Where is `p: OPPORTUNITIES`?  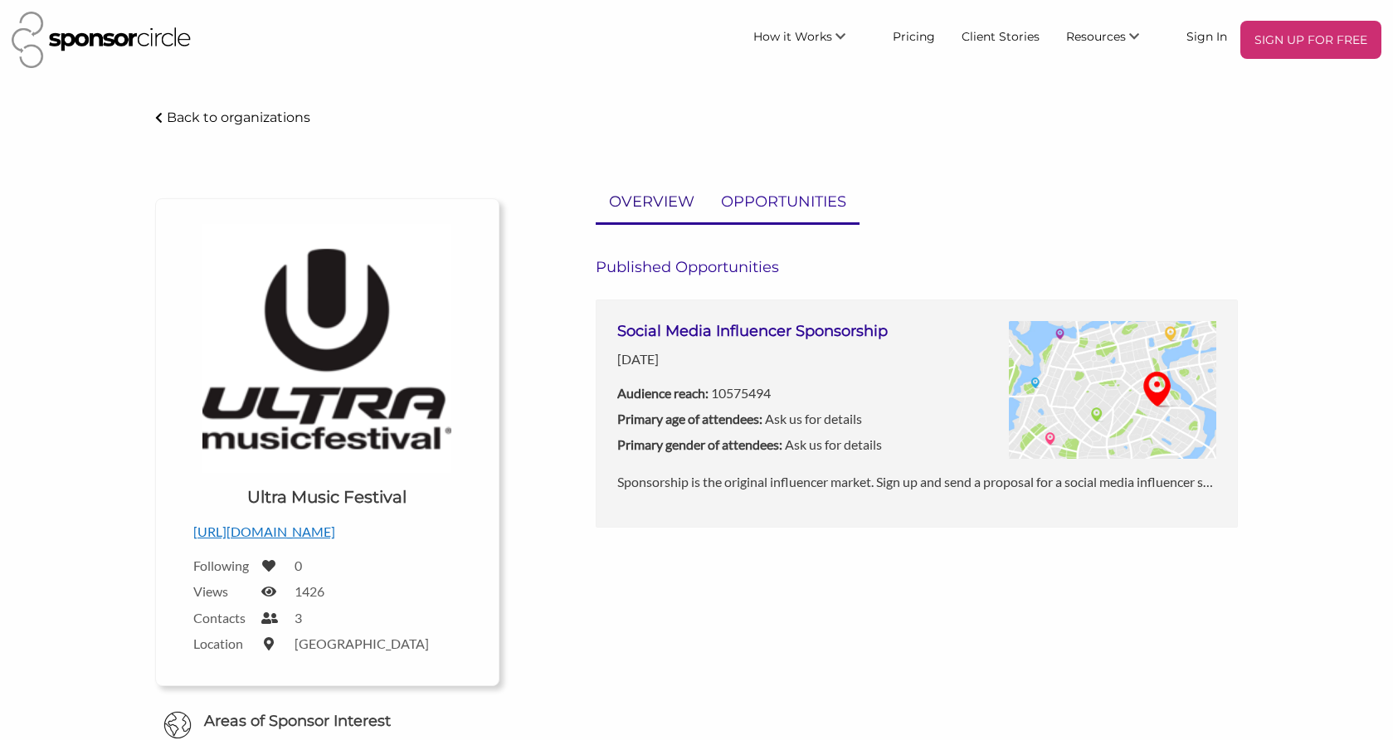
p: OPPORTUNITIES is located at coordinates (783, 202).